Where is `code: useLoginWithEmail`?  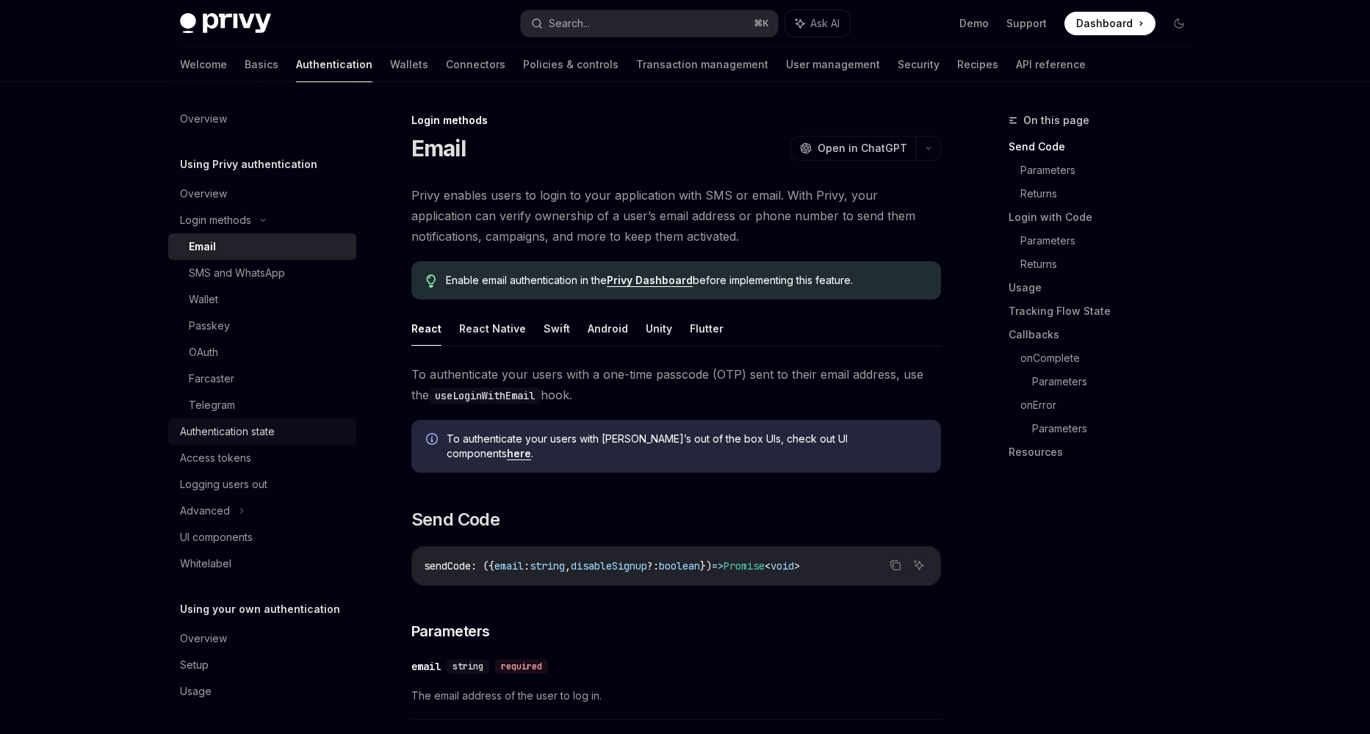 code: useLoginWithEmail is located at coordinates (485, 396).